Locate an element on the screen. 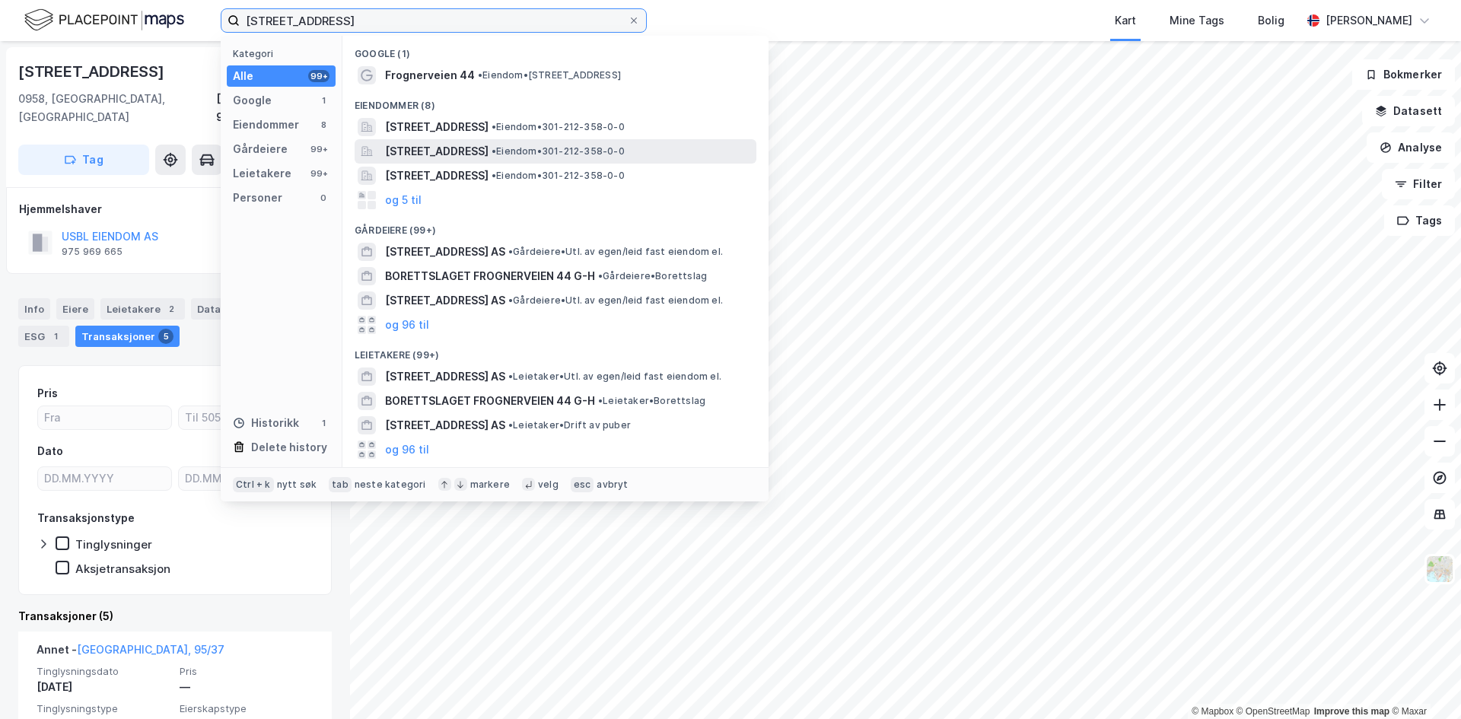 This screenshot has width=1461, height=719. div: Alle is located at coordinates (243, 76).